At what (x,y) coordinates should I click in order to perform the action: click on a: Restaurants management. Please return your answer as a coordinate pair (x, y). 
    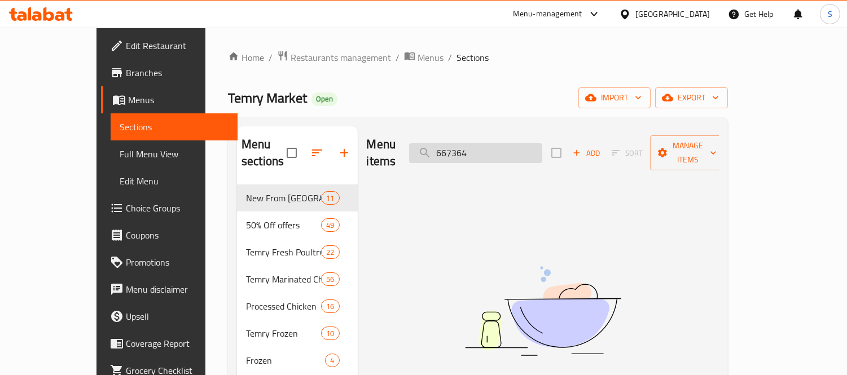
    Looking at the image, I should click on (334, 58).